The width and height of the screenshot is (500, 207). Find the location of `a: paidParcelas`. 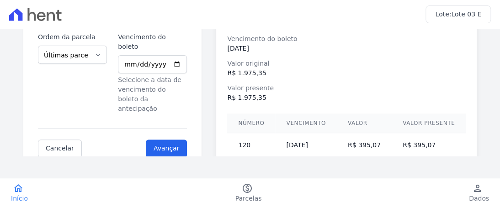

a: paidParcelas is located at coordinates (248, 193).